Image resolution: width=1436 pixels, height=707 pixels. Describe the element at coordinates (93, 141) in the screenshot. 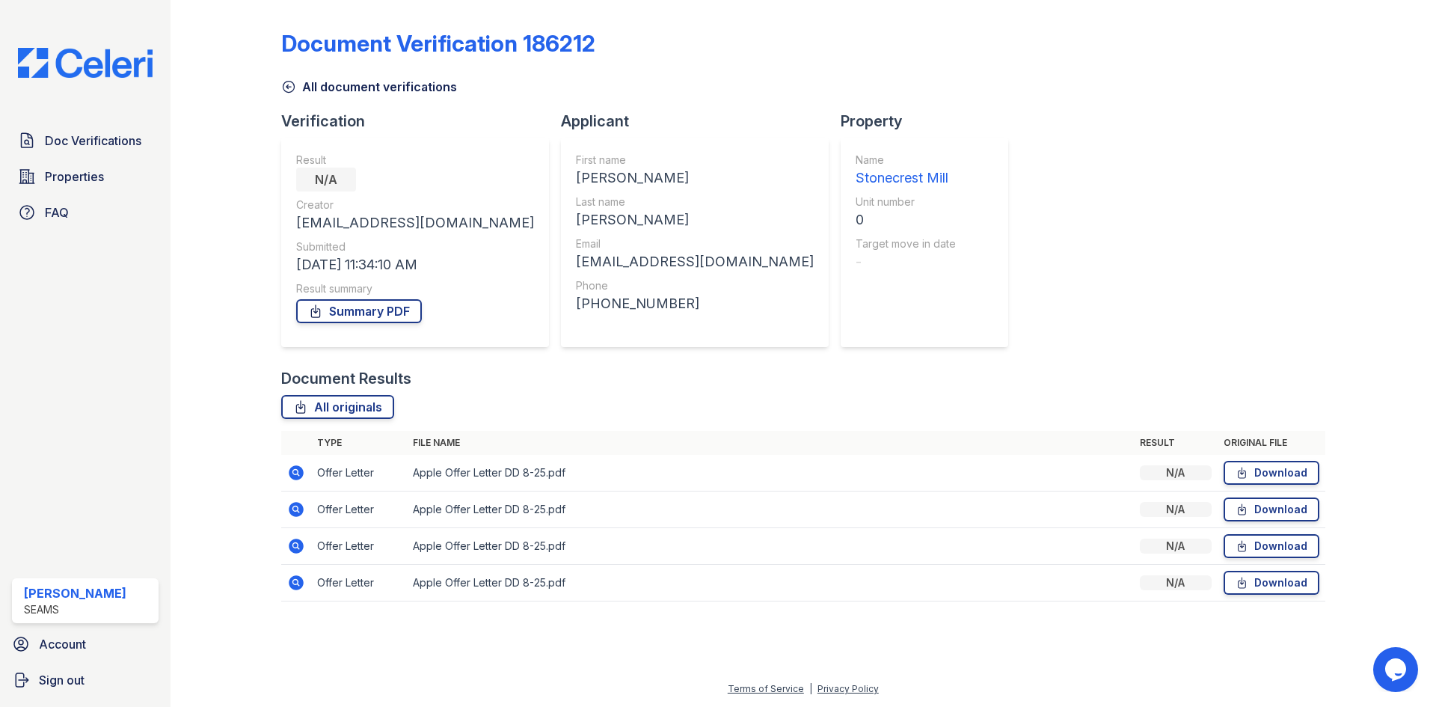

I see `span: Doc Verifications` at that location.